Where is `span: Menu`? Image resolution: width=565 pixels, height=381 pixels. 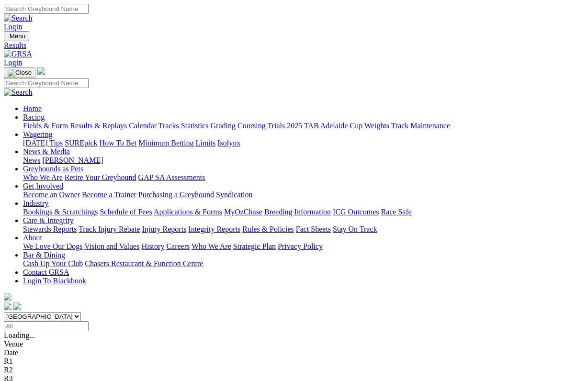 span: Menu is located at coordinates (17, 36).